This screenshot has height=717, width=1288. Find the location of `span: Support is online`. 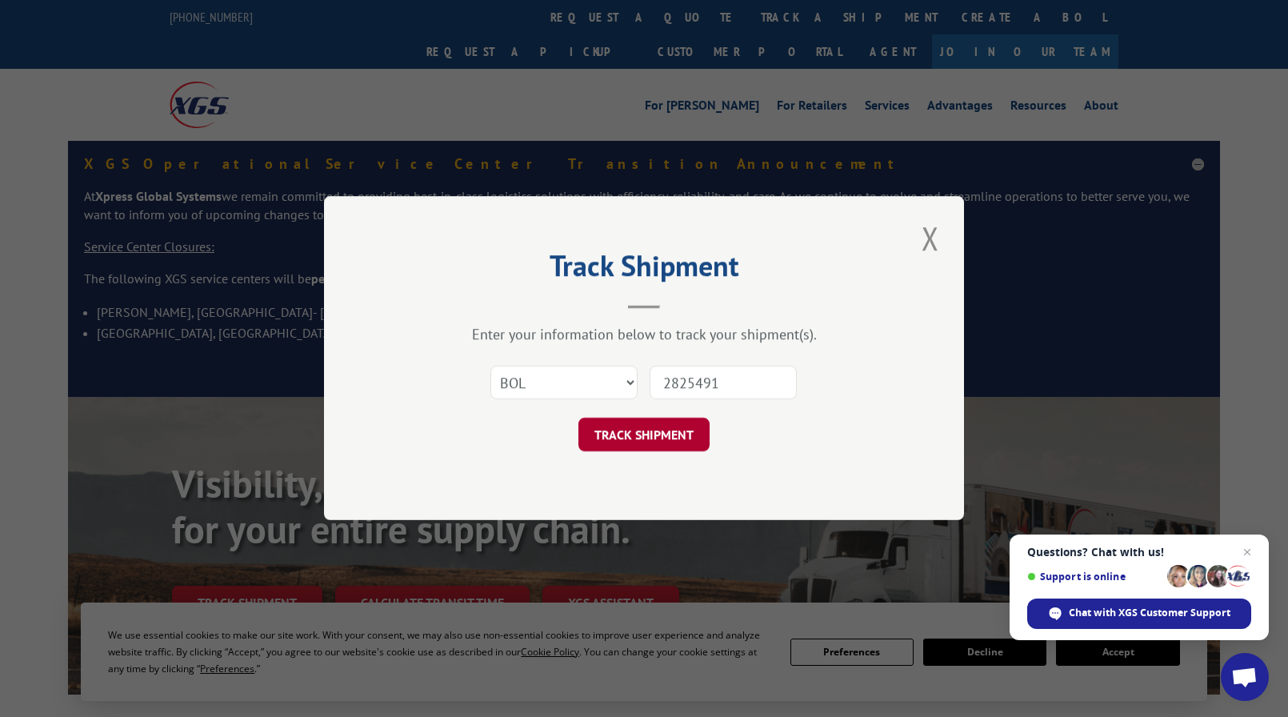

span: Support is online is located at coordinates (1094, 576).